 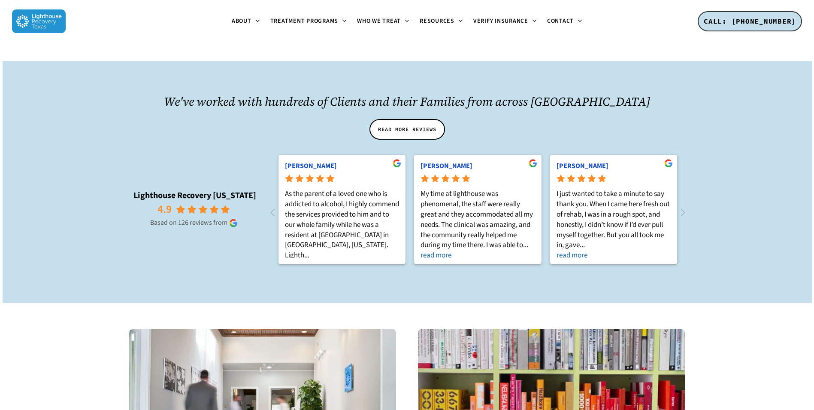 What do you see at coordinates (195, 222) in the screenshot?
I see `rp-based: Based on 126 reviews from` at bounding box center [195, 222].